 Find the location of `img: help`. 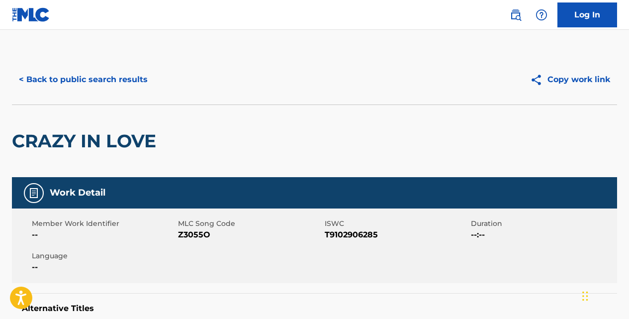

img: help is located at coordinates (541, 15).